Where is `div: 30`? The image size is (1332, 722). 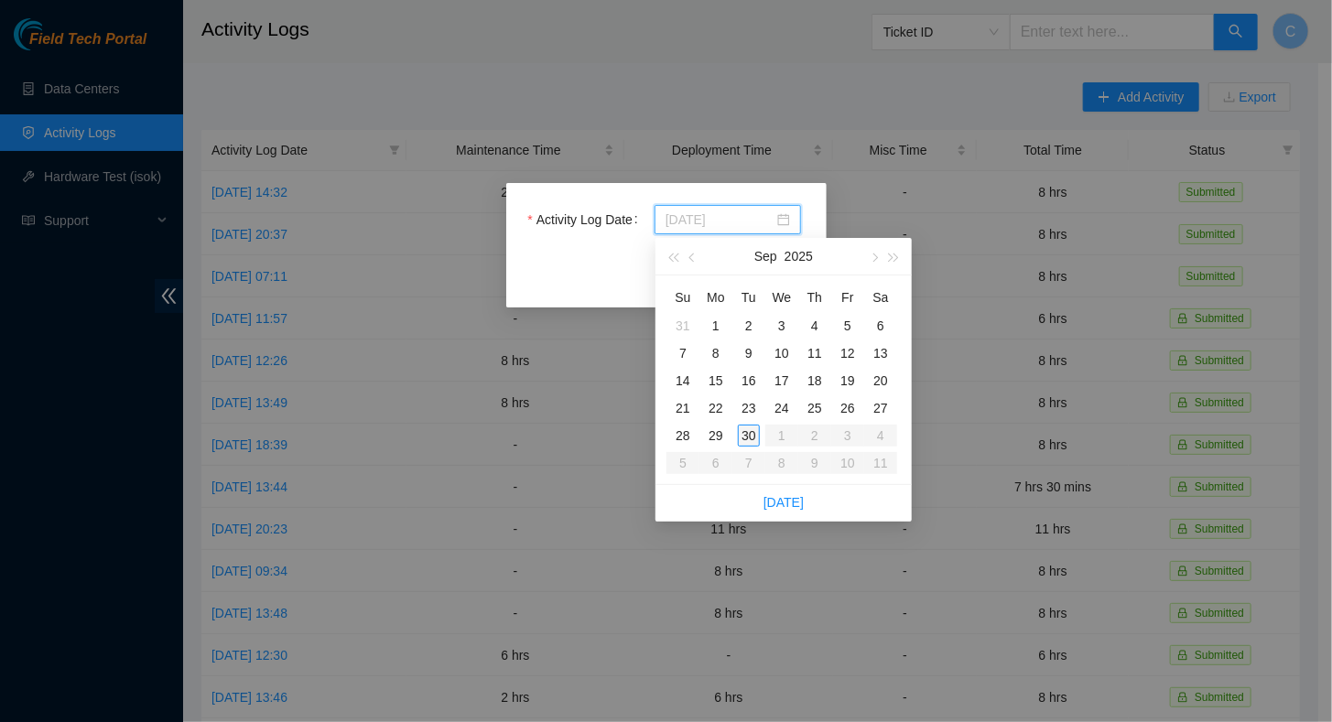 div: 30 is located at coordinates (749, 436).